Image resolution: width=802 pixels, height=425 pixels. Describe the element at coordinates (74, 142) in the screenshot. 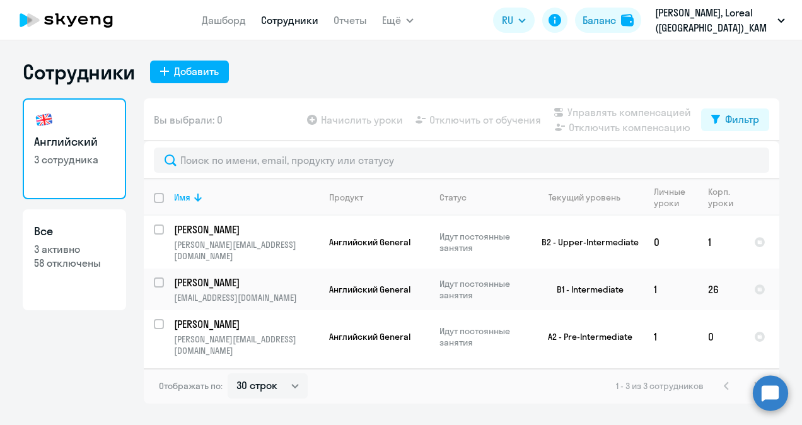

I see `h3: Английский` at that location.